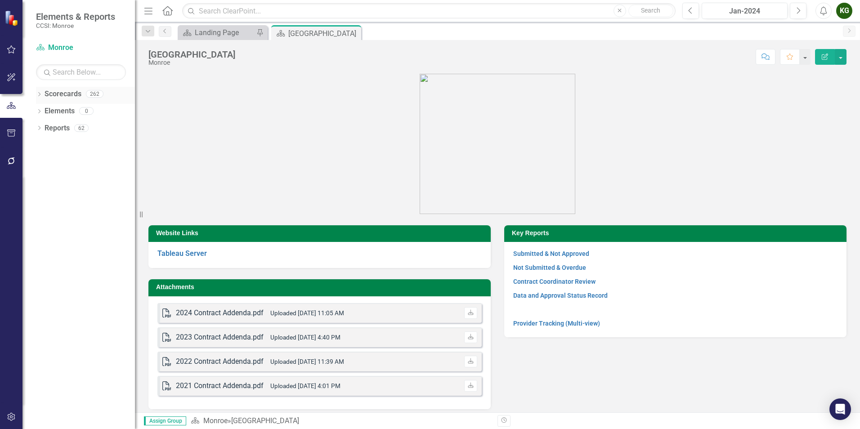 This screenshot has height=429, width=860. Describe the element at coordinates (844, 11) in the screenshot. I see `div: KG` at that location.